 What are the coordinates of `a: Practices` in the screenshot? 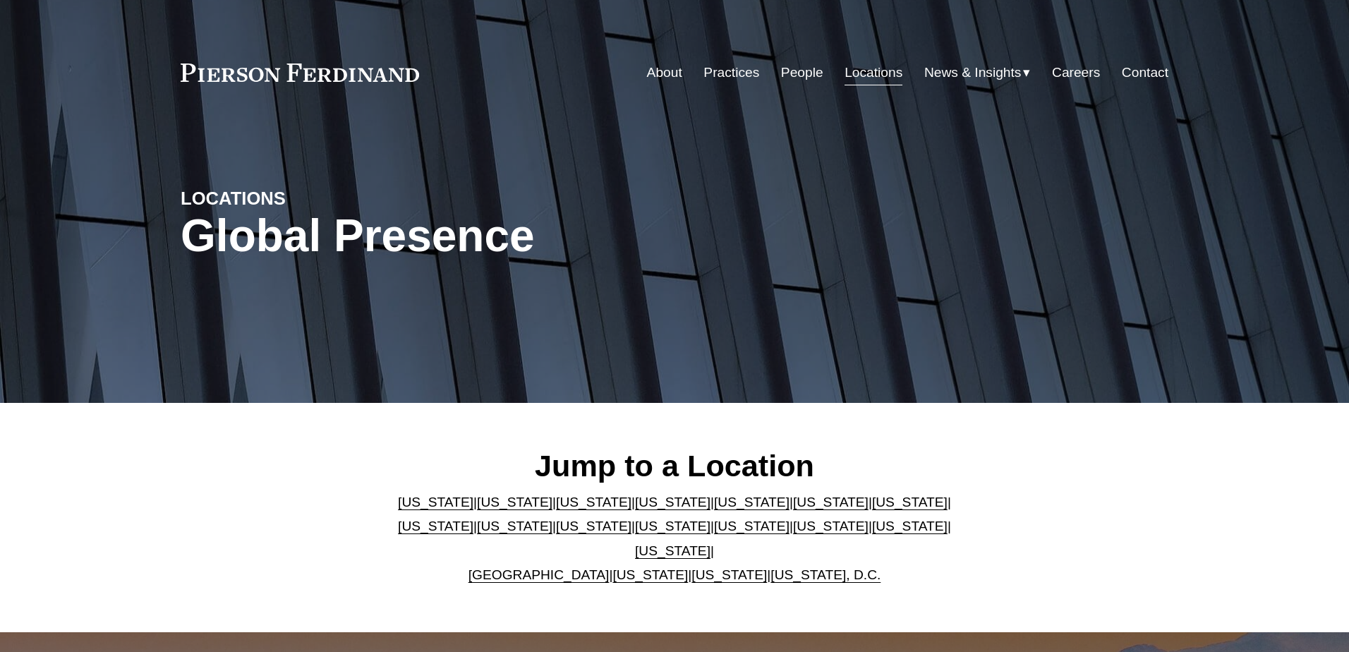 It's located at (731, 73).